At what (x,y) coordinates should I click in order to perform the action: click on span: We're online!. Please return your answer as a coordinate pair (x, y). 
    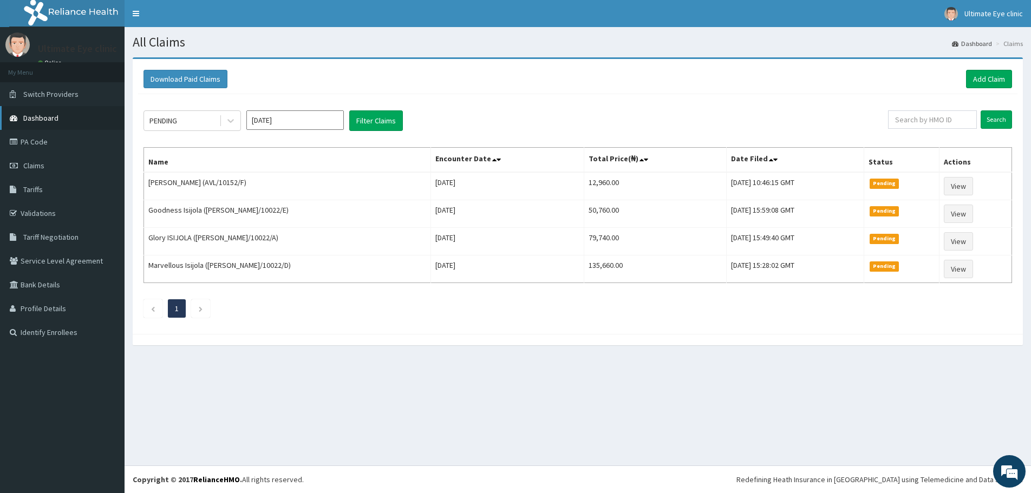
    Looking at the image, I should click on (106, 191).